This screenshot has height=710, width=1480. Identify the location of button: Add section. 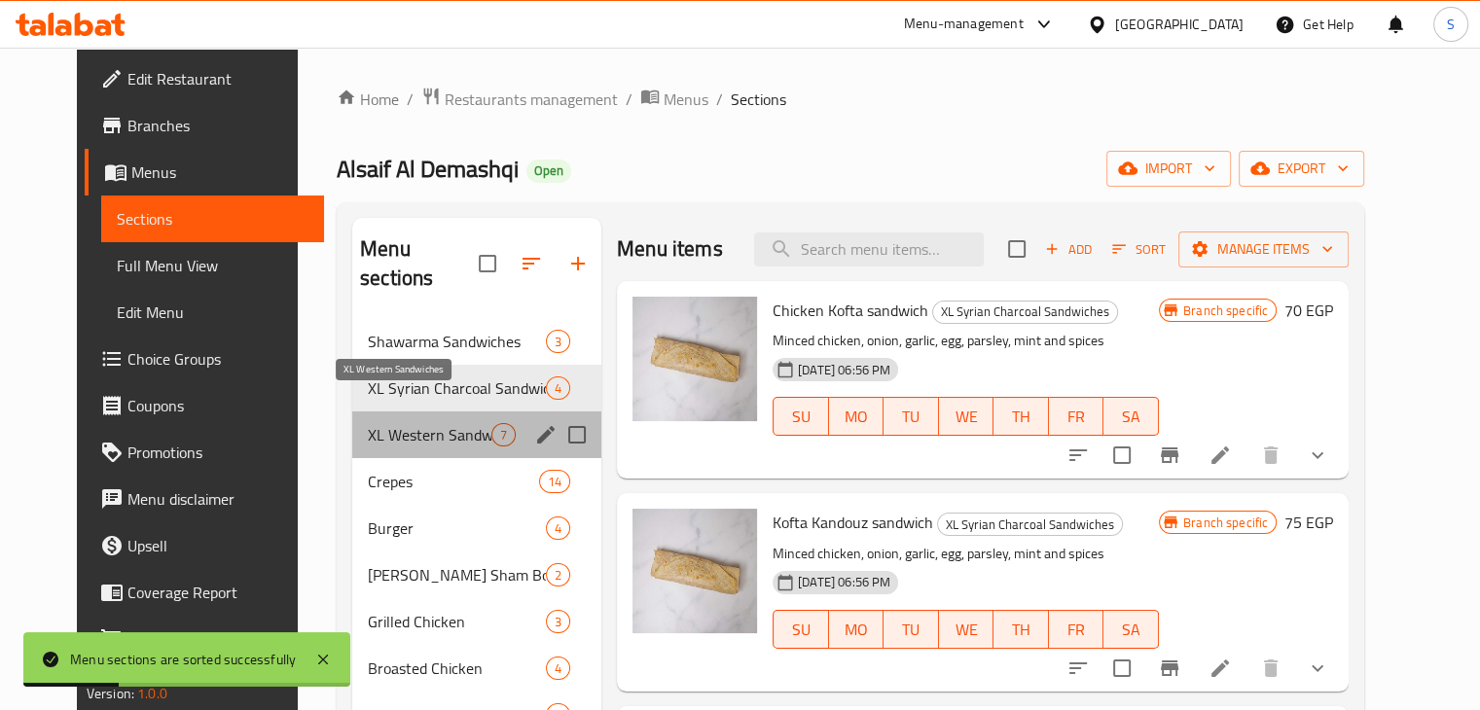
(578, 264).